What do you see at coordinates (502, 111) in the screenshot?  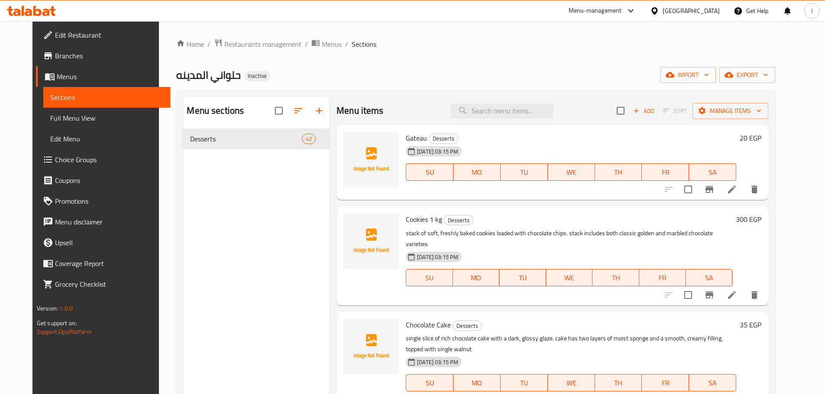 I see `input: search` at bounding box center [502, 111].